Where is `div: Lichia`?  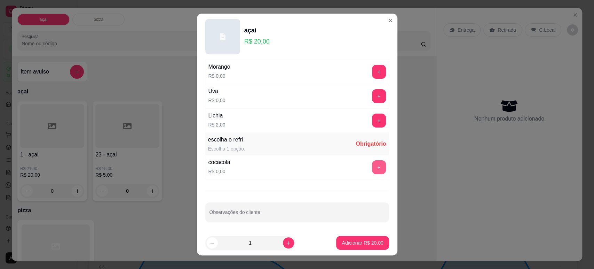
div: Lichia is located at coordinates (217, 116).